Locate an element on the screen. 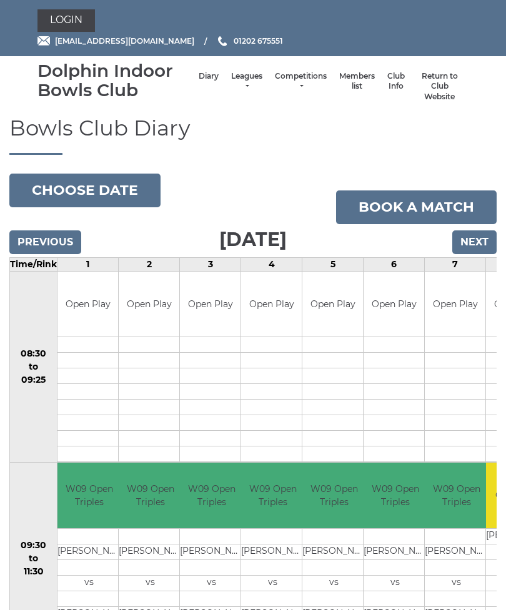 The height and width of the screenshot is (610, 506). span: 01202 675551 is located at coordinates (258, 41).